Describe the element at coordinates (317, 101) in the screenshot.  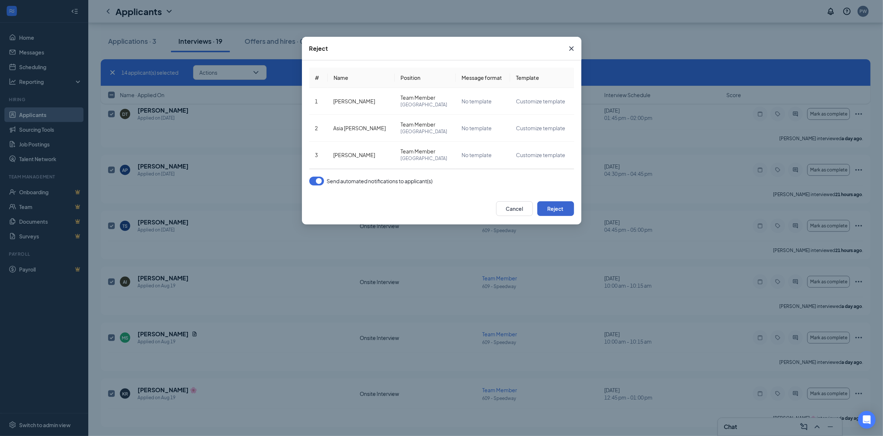
I see `span: 1` at that location.